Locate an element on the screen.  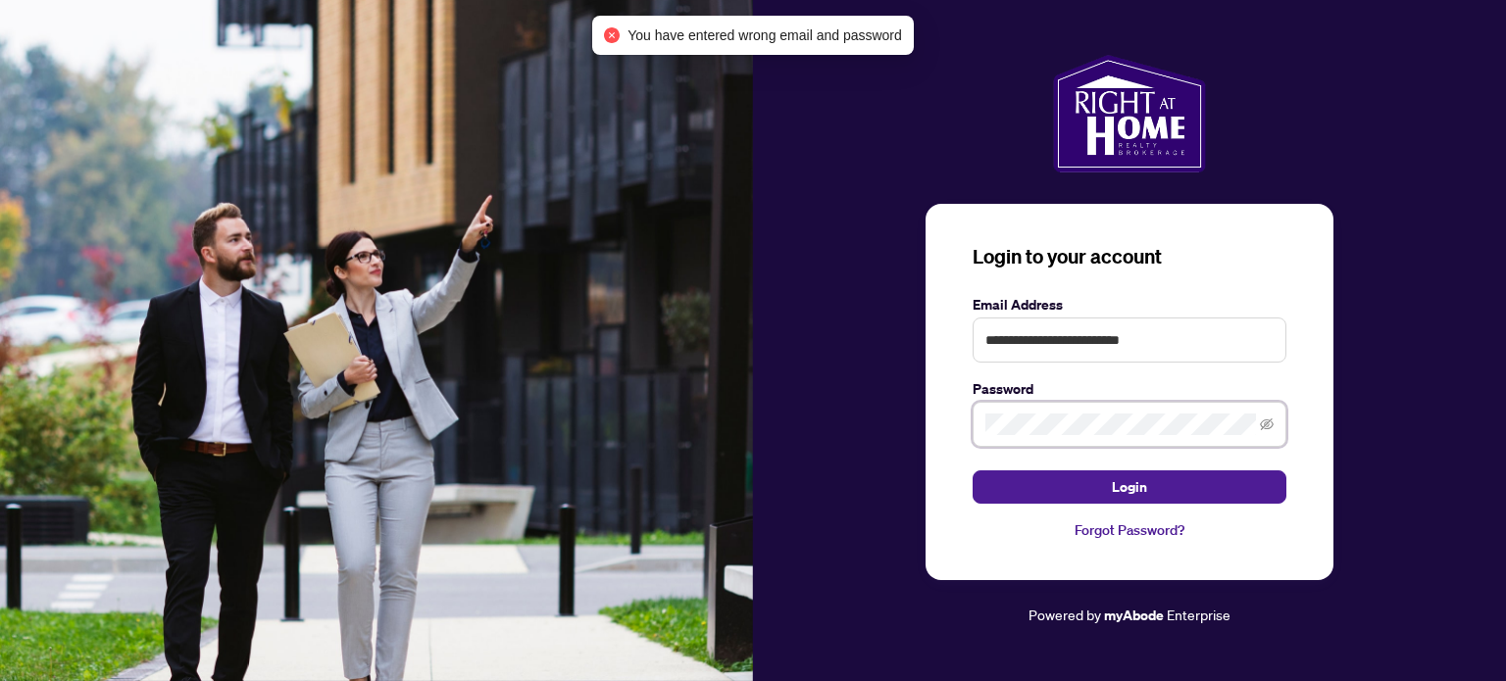
span: close-circle is located at coordinates (612, 35).